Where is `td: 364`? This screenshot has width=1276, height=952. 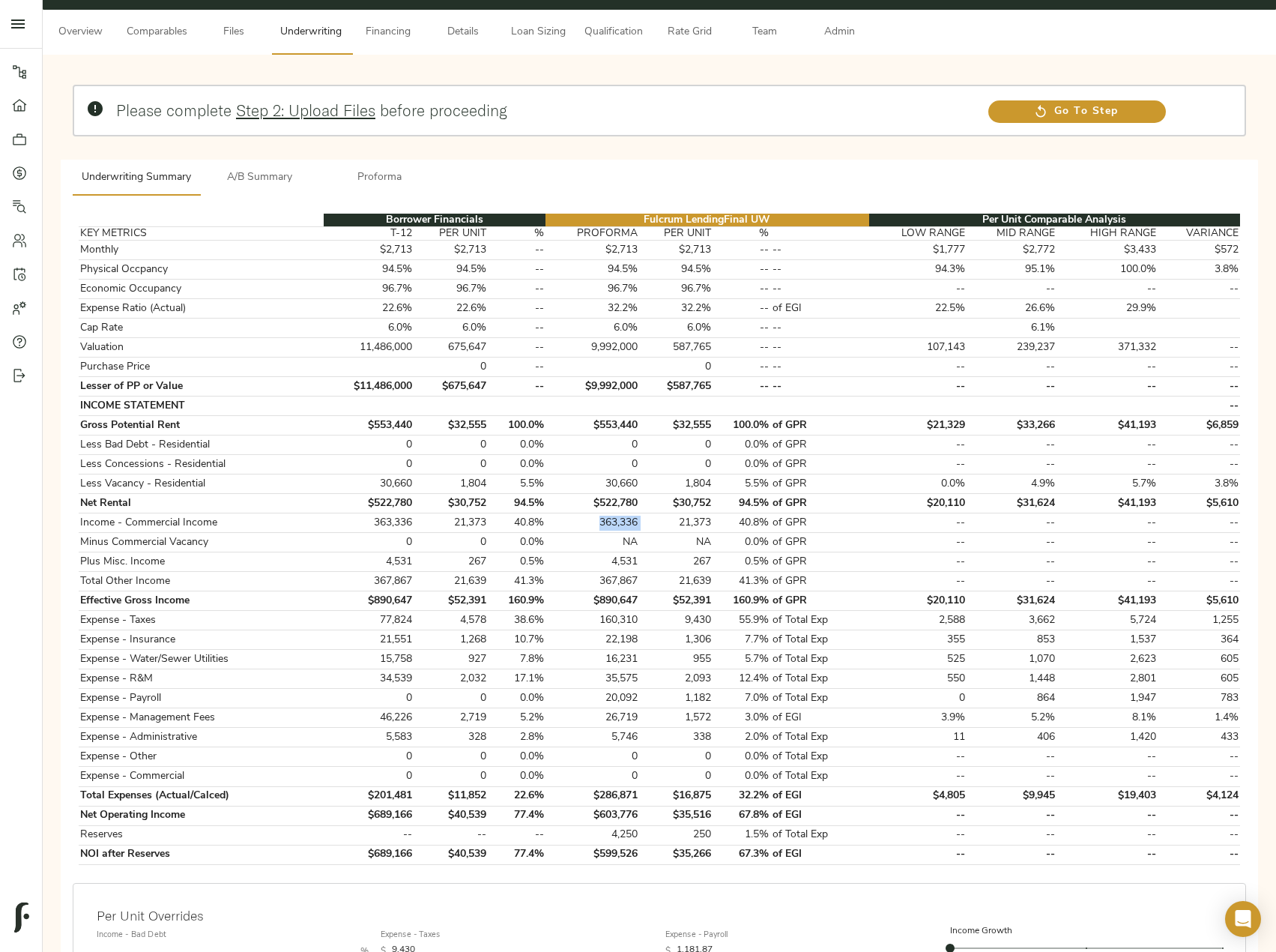 td: 364 is located at coordinates (1198, 640).